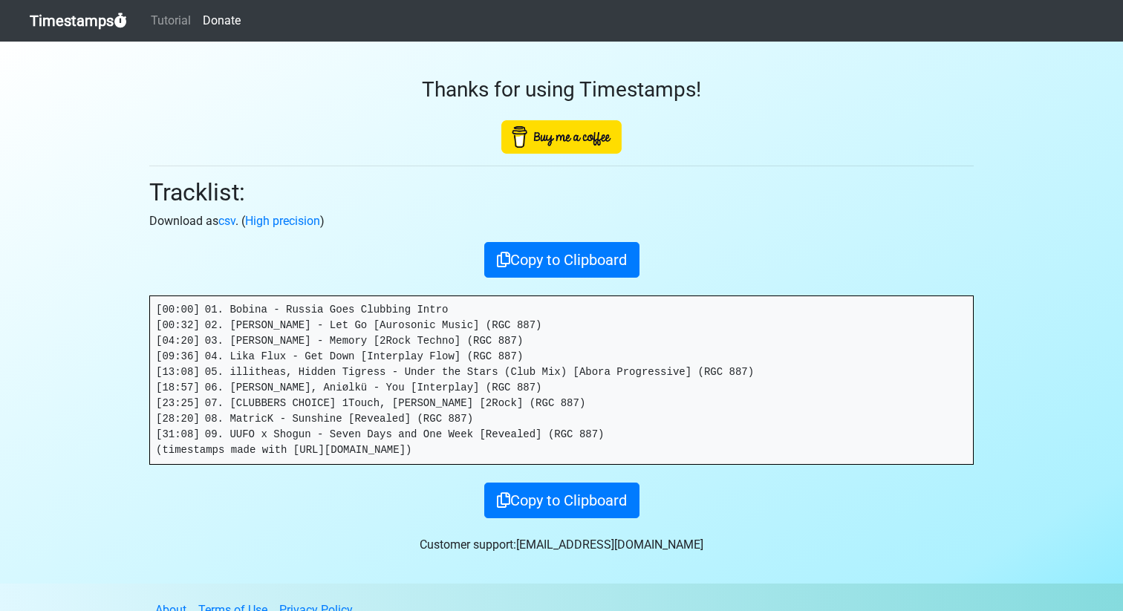 This screenshot has width=1123, height=611. I want to click on a: Timestamps, so click(78, 21).